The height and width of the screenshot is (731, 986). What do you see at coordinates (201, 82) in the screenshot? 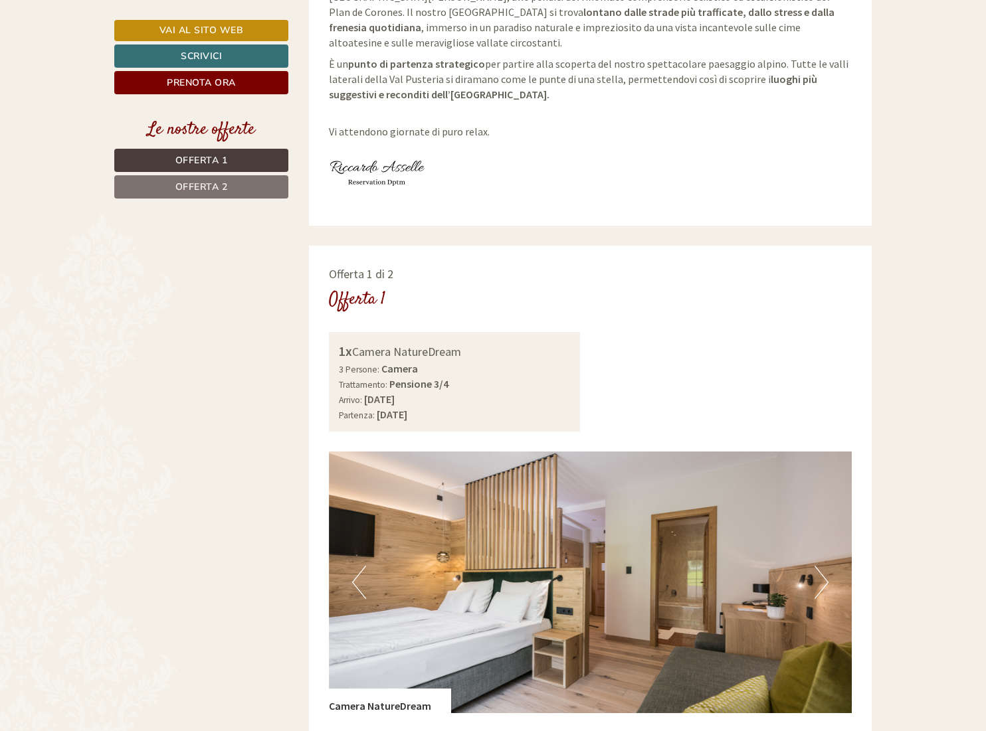
I see `a: Prenota ora` at bounding box center [201, 82].